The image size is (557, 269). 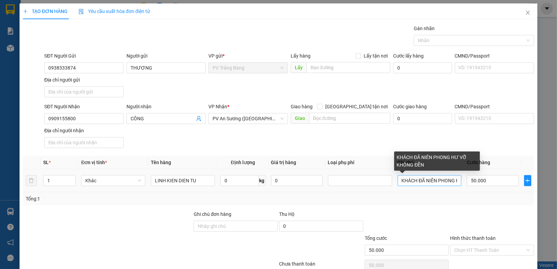 I want to click on span: Lấy tận nơi, so click(x=375, y=56).